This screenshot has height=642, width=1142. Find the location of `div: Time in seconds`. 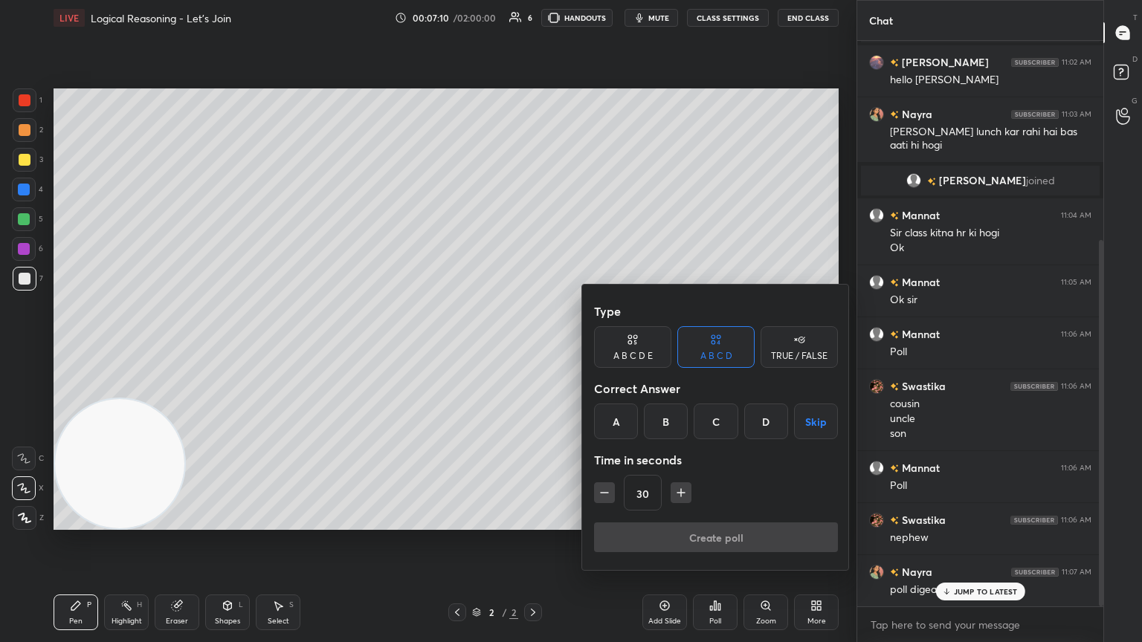

div: Time in seconds is located at coordinates (716, 460).